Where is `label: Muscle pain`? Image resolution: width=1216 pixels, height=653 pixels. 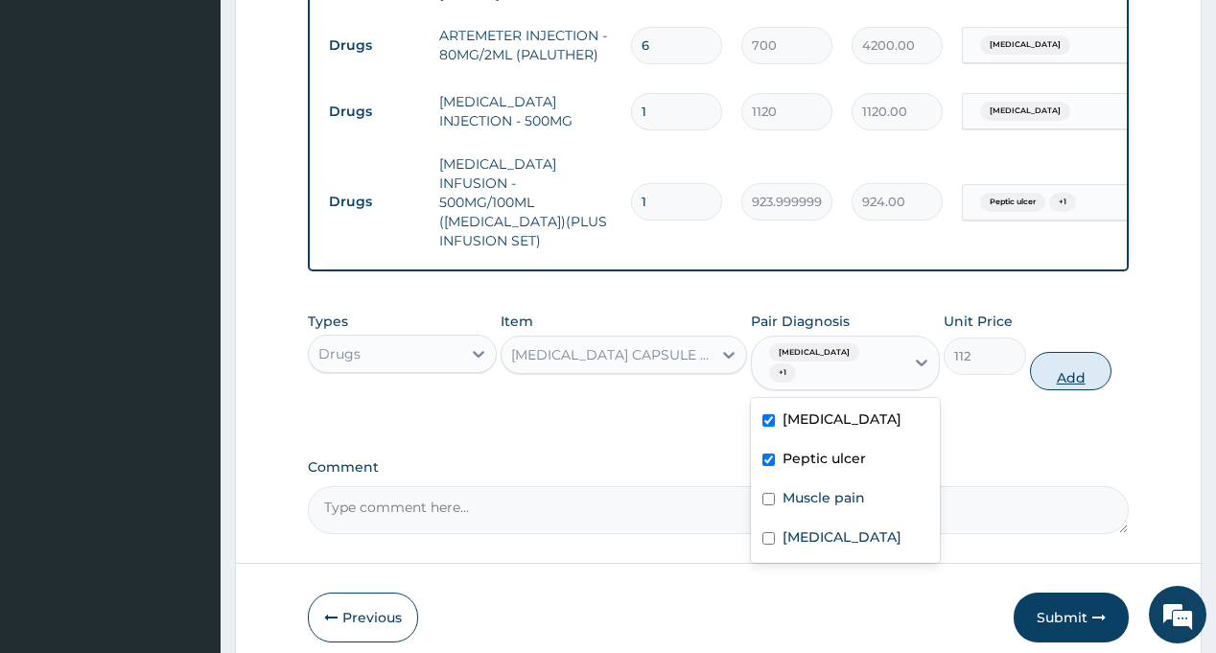
label: Muscle pain is located at coordinates (824, 498).